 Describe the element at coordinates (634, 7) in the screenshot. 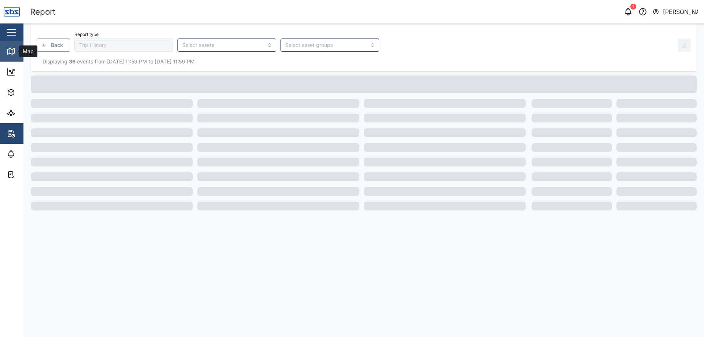

I see `div: 1` at that location.